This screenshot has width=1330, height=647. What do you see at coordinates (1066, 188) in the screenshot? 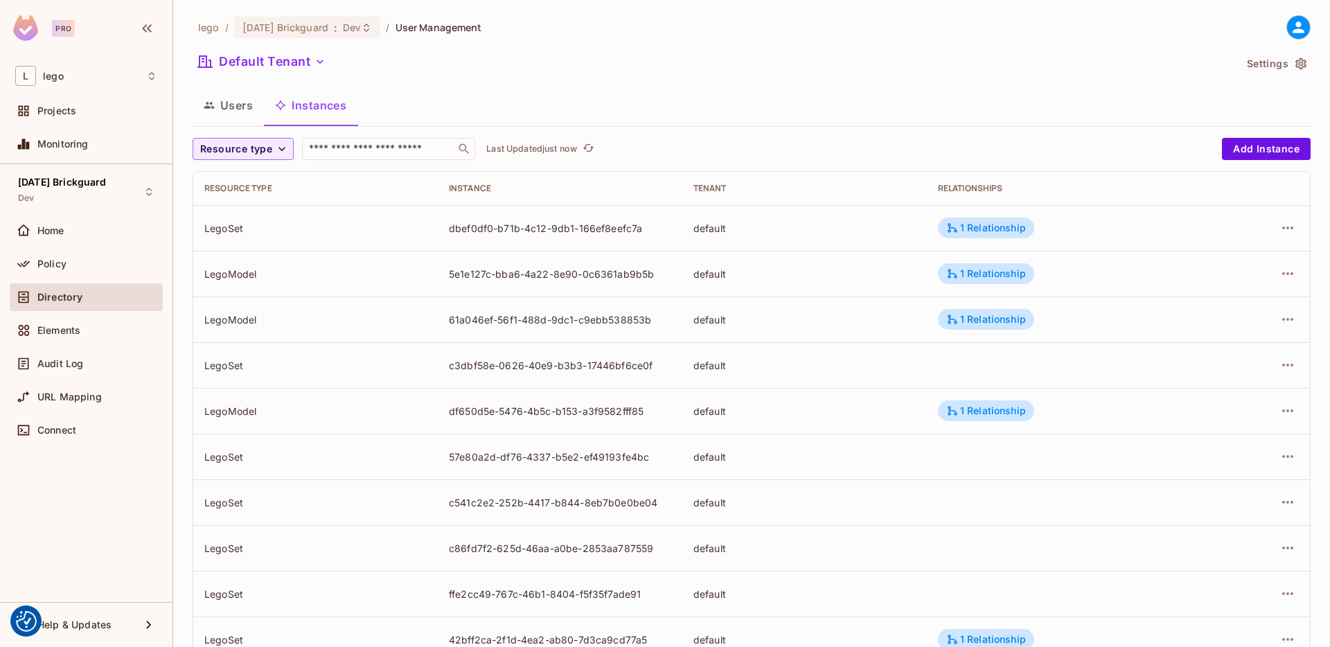
I see `div: Relationships` at bounding box center [1066, 188].